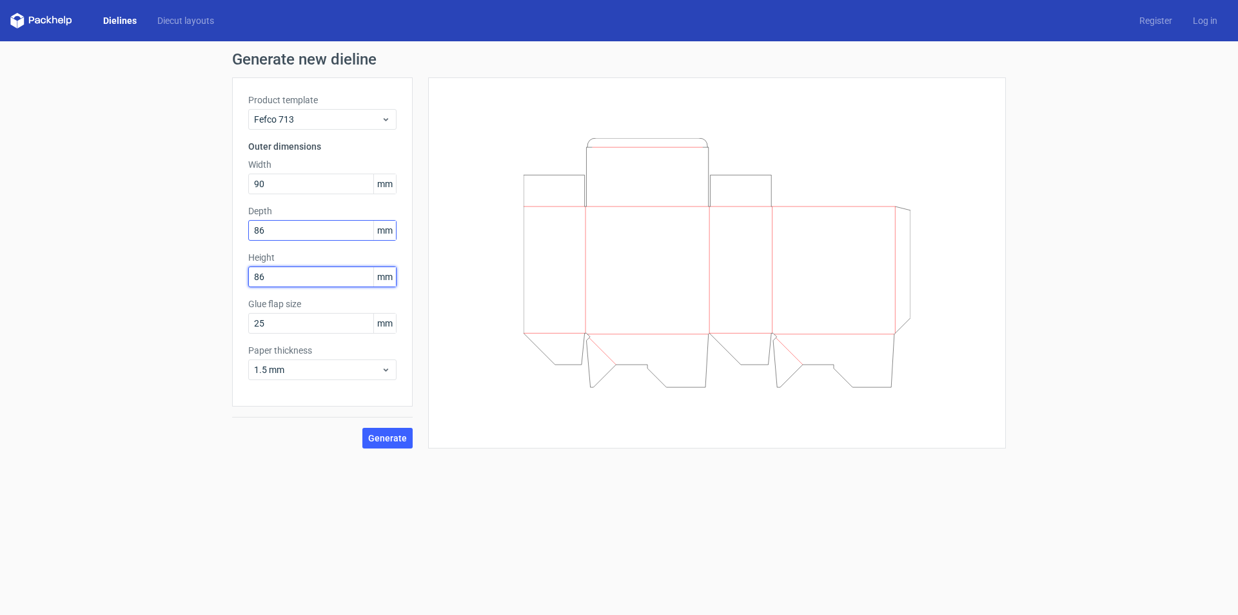 The width and height of the screenshot is (1238, 615). What do you see at coordinates (322, 100) in the screenshot?
I see `label: Product template` at bounding box center [322, 100].